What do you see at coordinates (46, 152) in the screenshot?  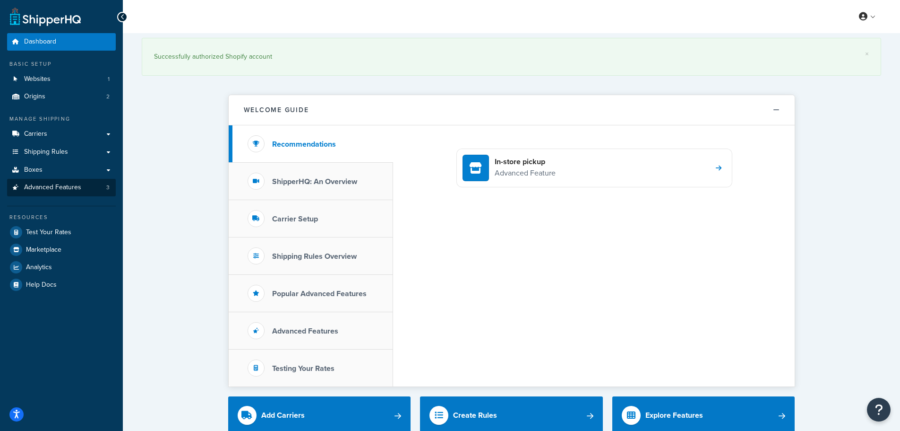 I see `span: Shipping Rules` at bounding box center [46, 152].